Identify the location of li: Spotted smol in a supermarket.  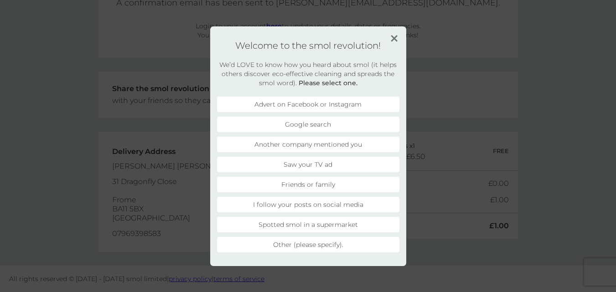
(308, 225).